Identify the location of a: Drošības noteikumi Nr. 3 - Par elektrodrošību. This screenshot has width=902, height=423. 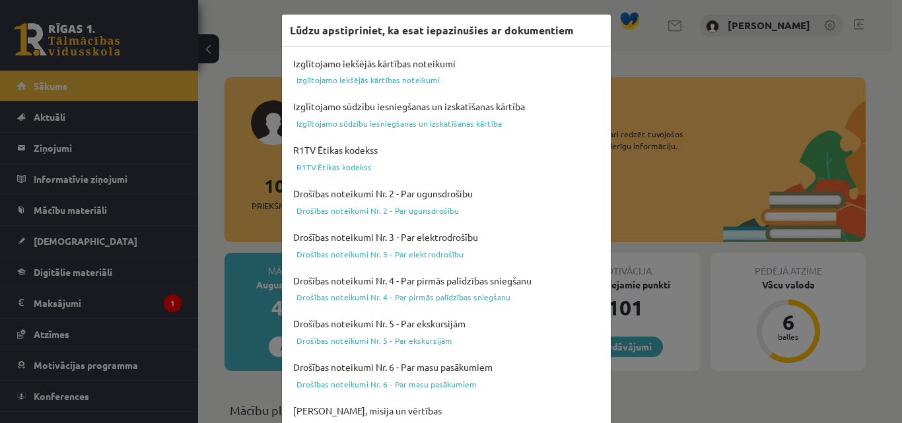
(447, 254).